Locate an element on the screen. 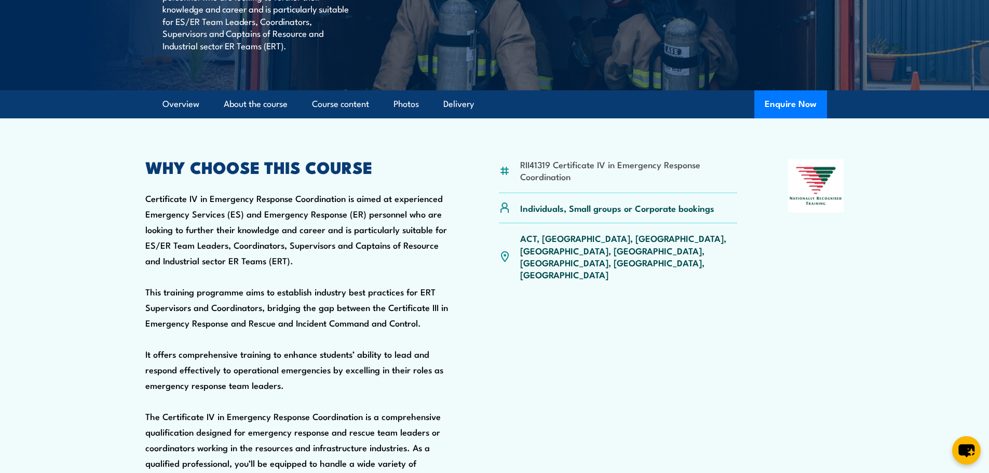 The width and height of the screenshot is (989, 473). a: About the course is located at coordinates (256, 104).